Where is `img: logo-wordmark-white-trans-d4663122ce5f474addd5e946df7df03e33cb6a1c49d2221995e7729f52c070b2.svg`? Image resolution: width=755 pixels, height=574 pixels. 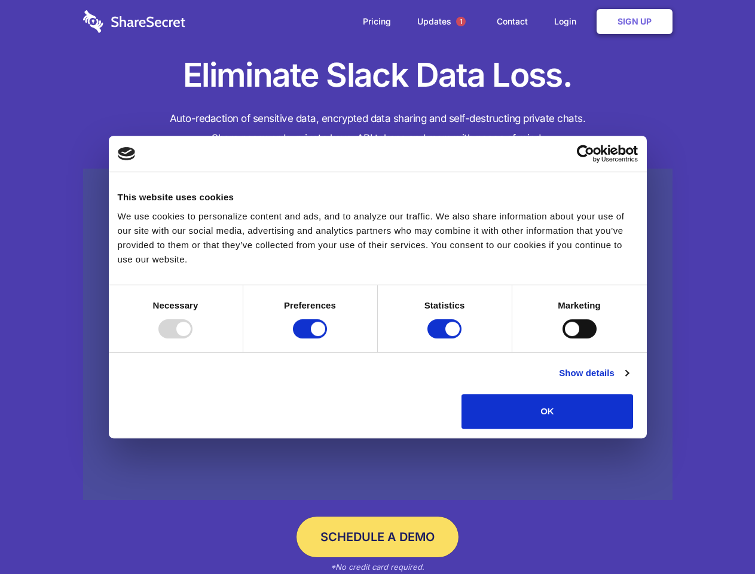 img: logo-wordmark-white-trans-d4663122ce5f474addd5e946df7df03e33cb6a1c49d2221995e7729f52c070b2.svg is located at coordinates (134, 22).